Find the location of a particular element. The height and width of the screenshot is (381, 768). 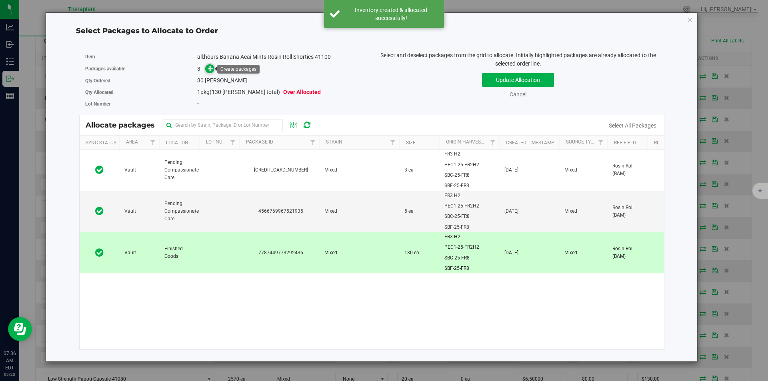

a: Package Id is located at coordinates (260, 142).